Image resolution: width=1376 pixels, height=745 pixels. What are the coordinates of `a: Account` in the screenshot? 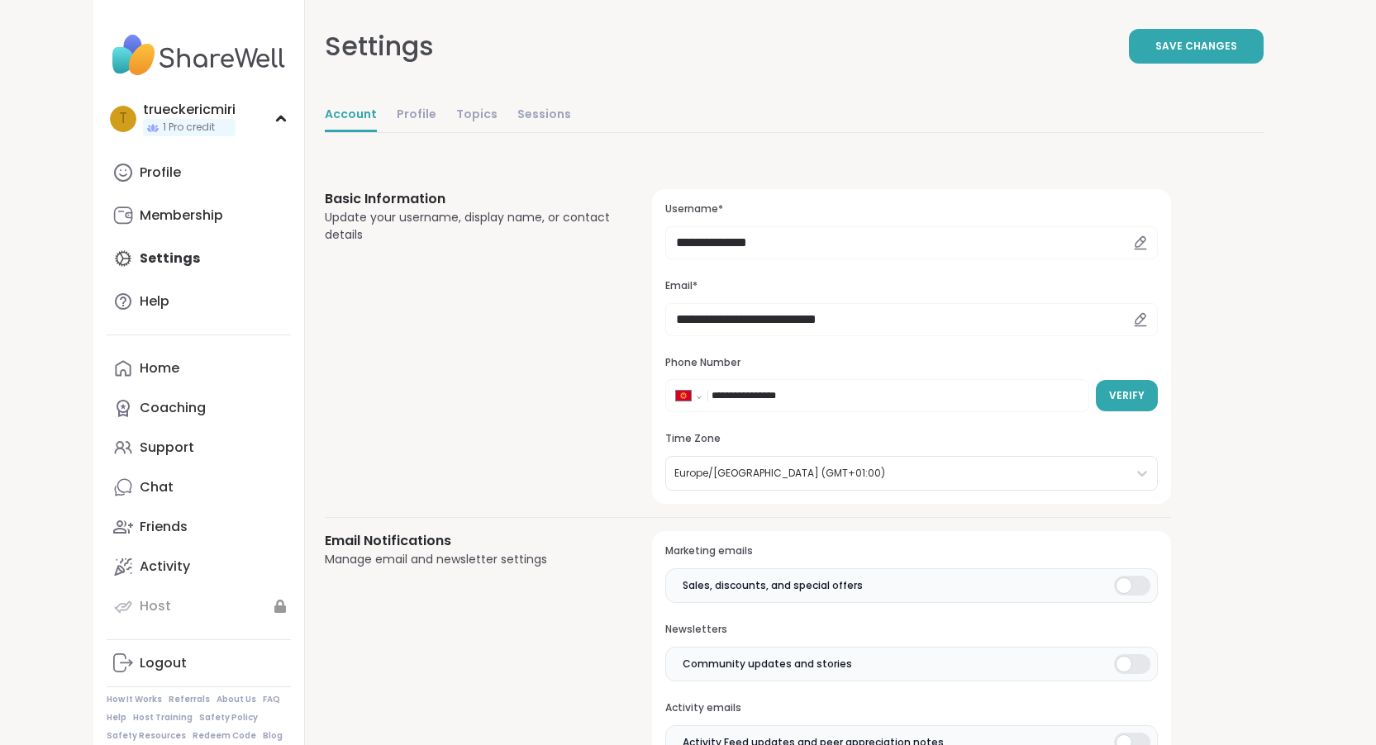 It's located at (350, 116).